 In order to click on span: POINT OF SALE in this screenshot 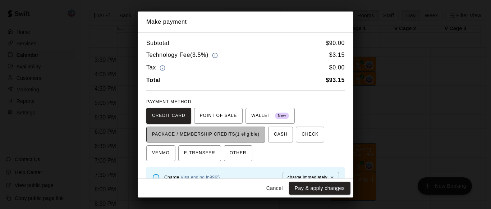, I will do `click(218, 116)`.